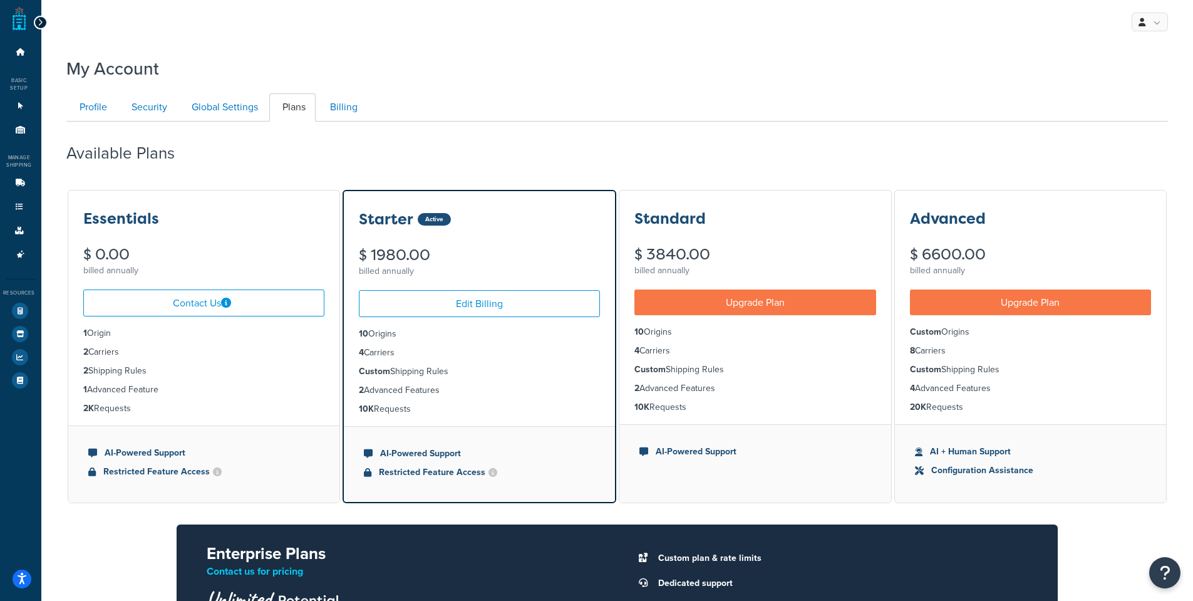 This screenshot has height=601, width=1193. Describe the element at coordinates (121, 219) in the screenshot. I see `h3: Essentials` at that location.